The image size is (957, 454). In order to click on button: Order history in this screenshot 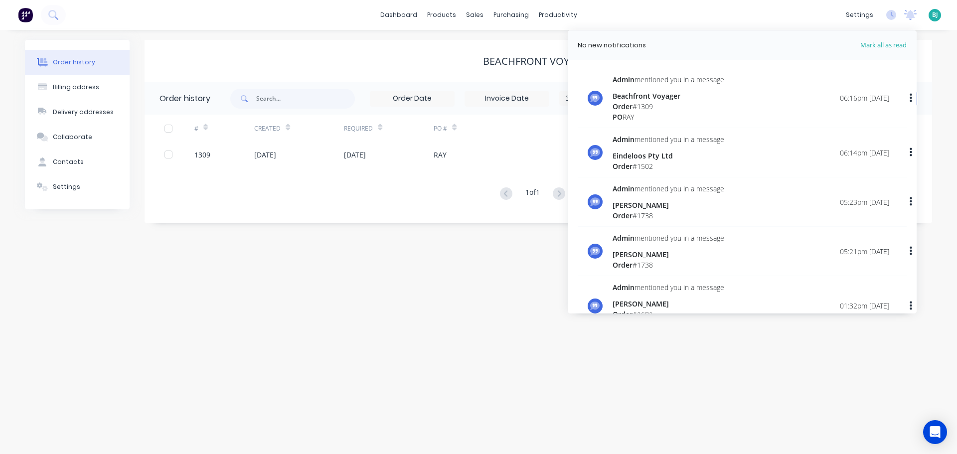, I will do `click(77, 62)`.